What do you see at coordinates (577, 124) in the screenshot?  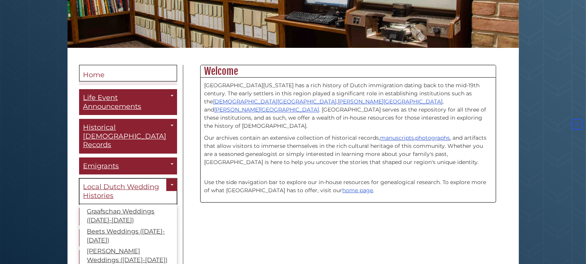 I see `a: Back to Top` at bounding box center [577, 124].